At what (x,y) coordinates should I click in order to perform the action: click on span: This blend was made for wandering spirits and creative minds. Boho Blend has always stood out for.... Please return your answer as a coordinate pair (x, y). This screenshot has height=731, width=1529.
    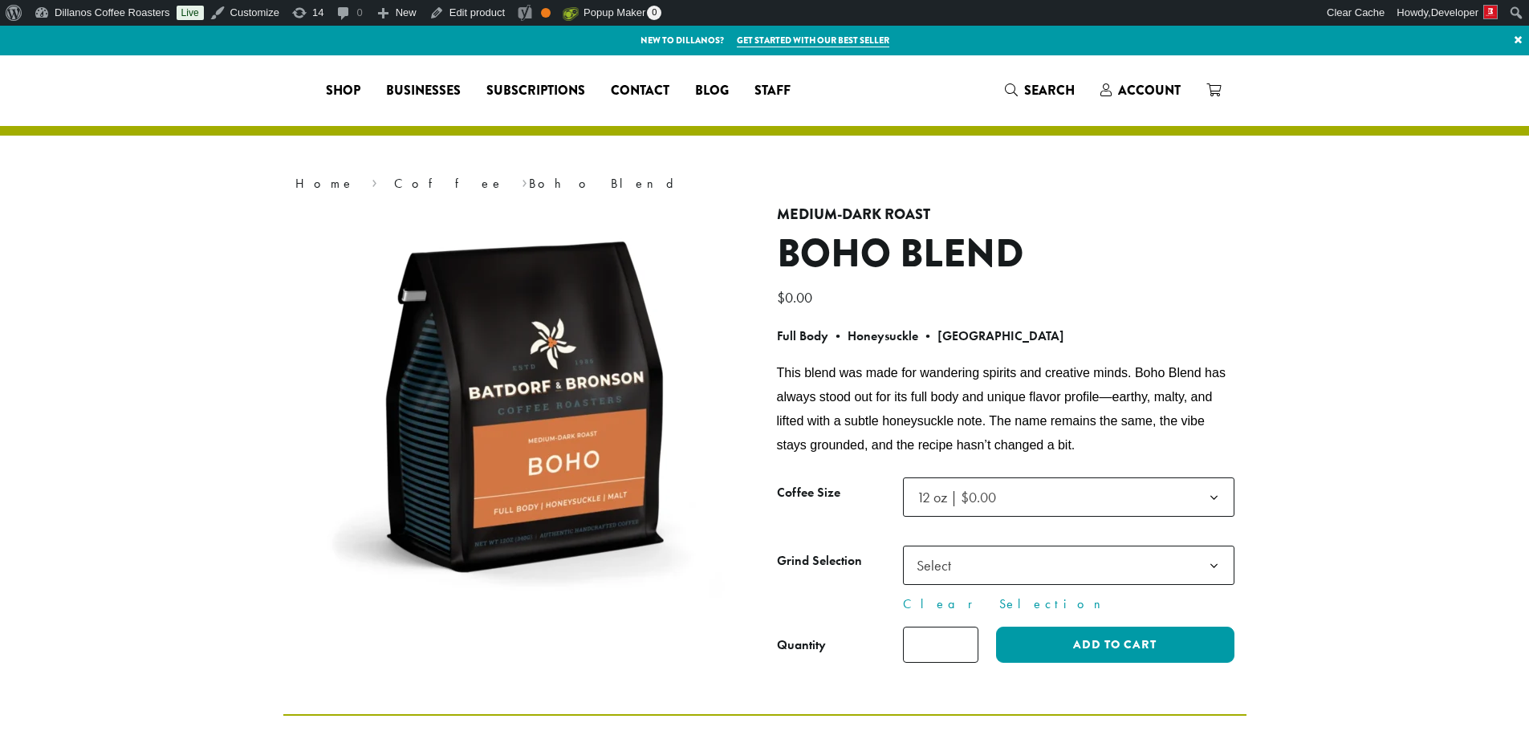
    Looking at the image, I should click on (1001, 408).